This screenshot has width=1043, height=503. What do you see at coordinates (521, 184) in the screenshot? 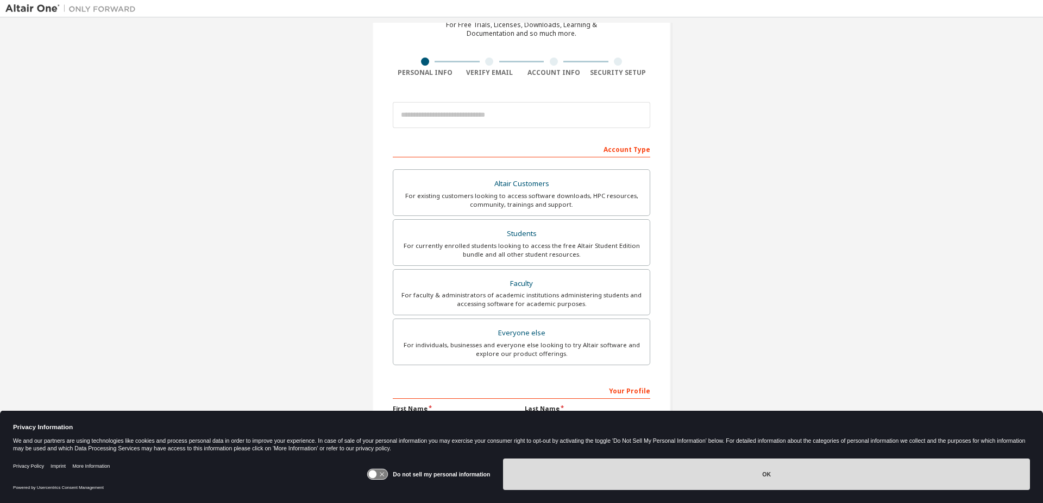
I see `div: Altair Customers` at bounding box center [521, 184].